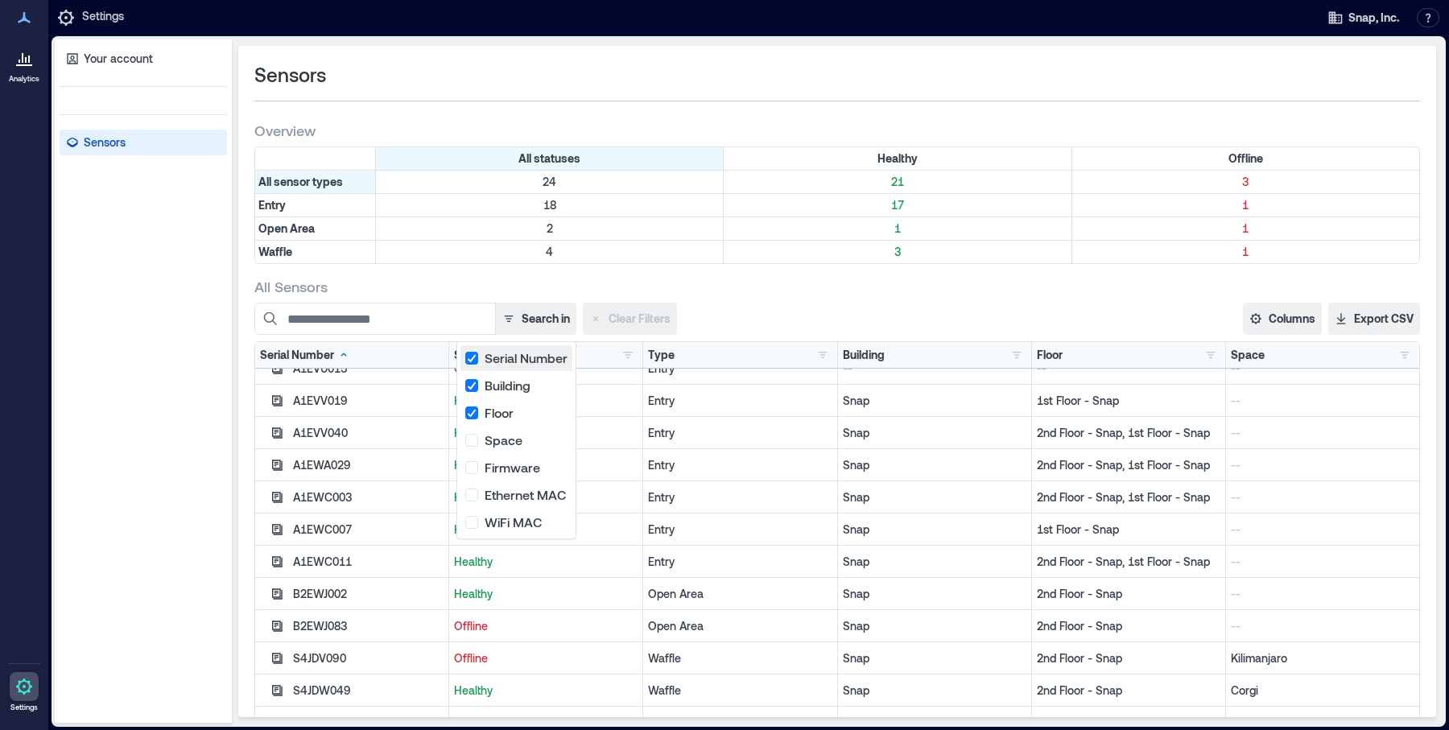 The height and width of the screenshot is (730, 1449). I want to click on div: Filter by Type: Open Area, so click(316, 229).